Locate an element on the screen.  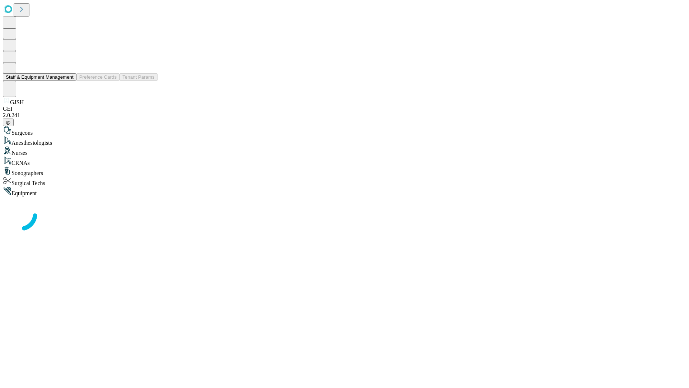
button: Preference Cards is located at coordinates (98, 77).